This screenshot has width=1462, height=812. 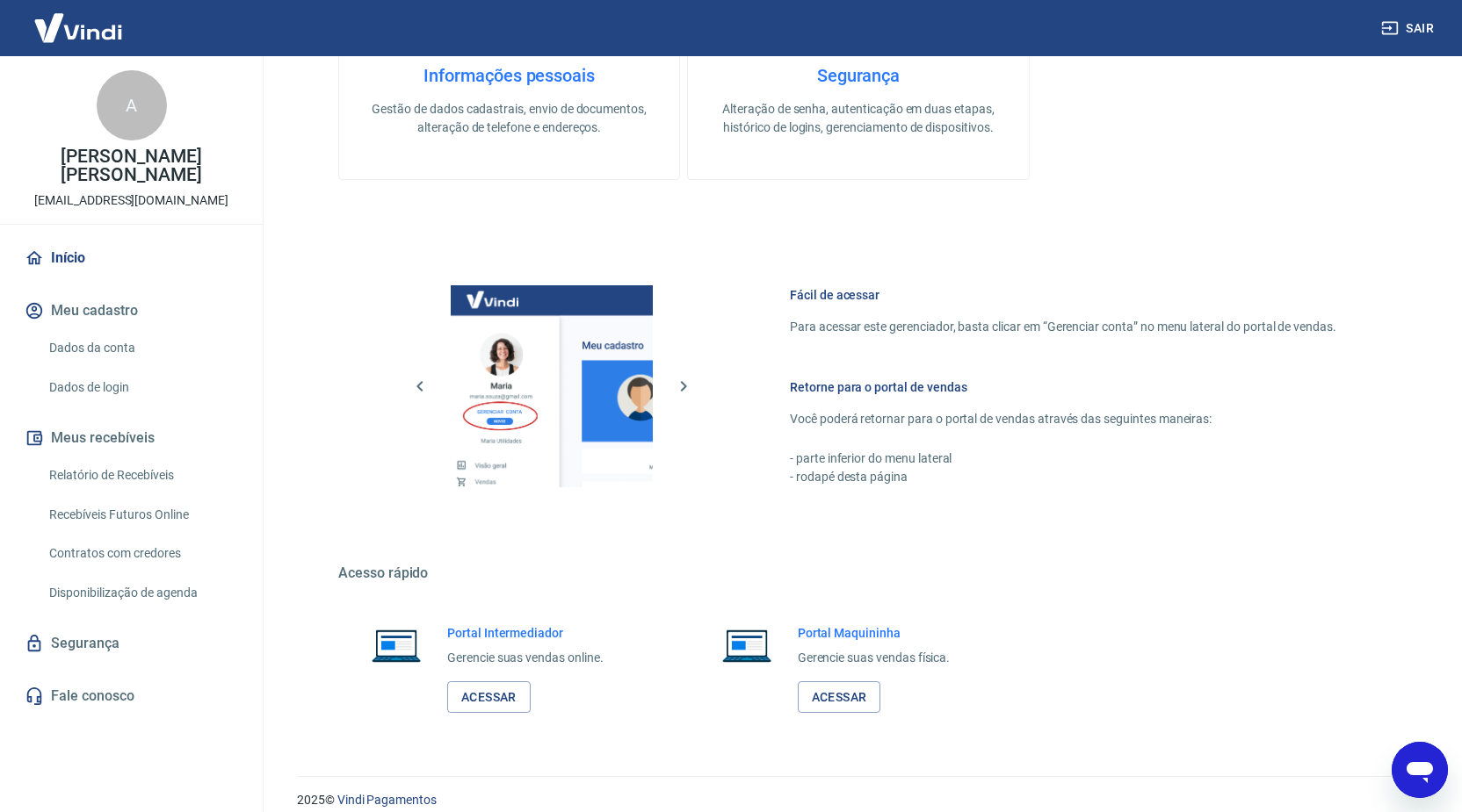 I want to click on img: Vindi, so click(x=78, y=27).